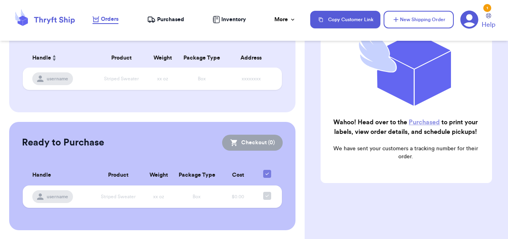 Image resolution: width=508 pixels, height=239 pixels. I want to click on p: We have sent your customers a tracking number for their order., so click(406, 152).